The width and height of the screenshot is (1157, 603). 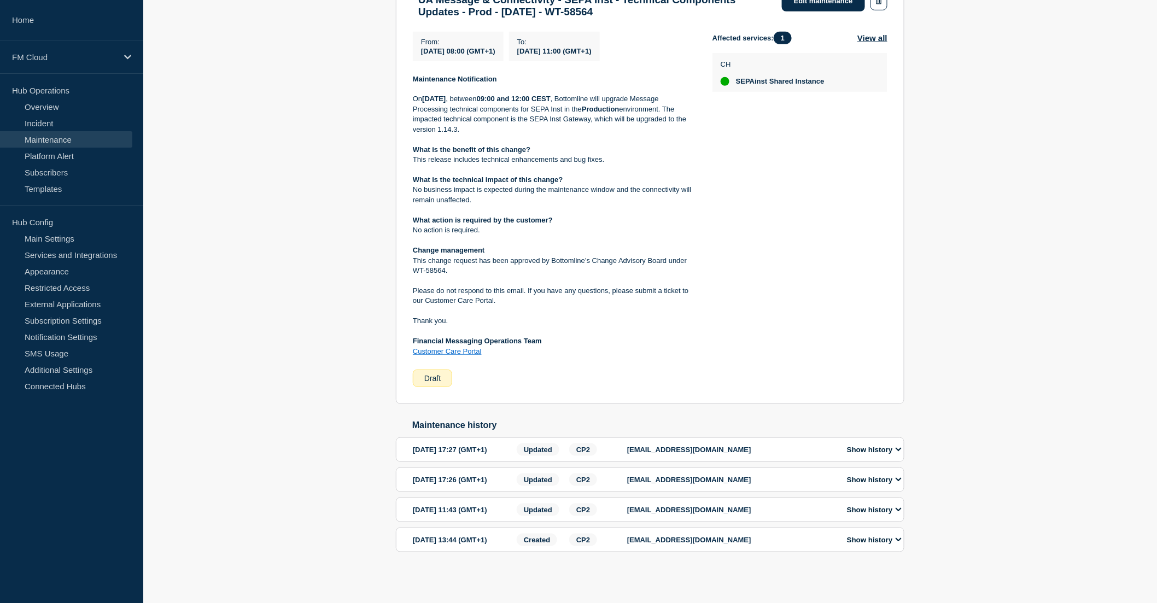 I want to click on strong: Financial Messaging Operations Team, so click(x=477, y=341).